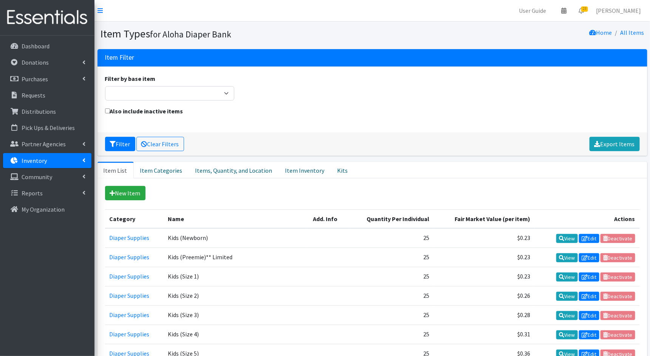  Describe the element at coordinates (235, 34) in the screenshot. I see `h1: Item Types` at that location.